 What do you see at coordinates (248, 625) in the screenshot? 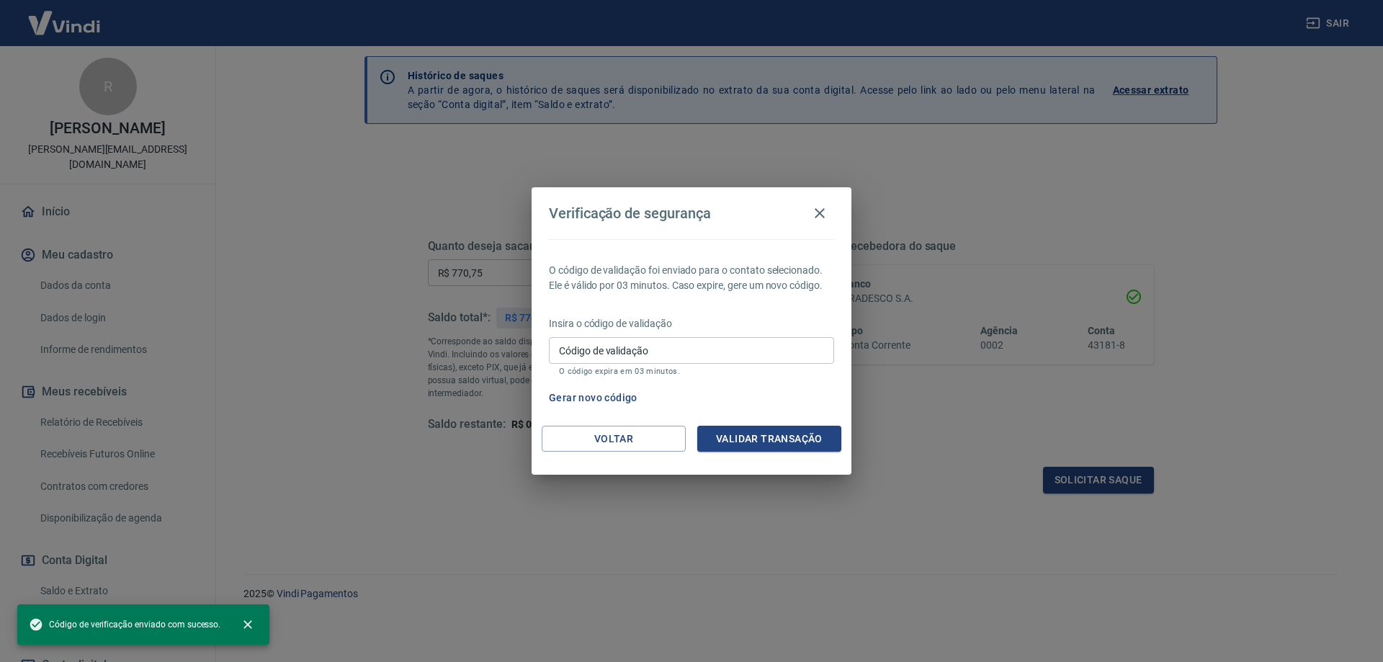
I see `button: close` at bounding box center [248, 625].